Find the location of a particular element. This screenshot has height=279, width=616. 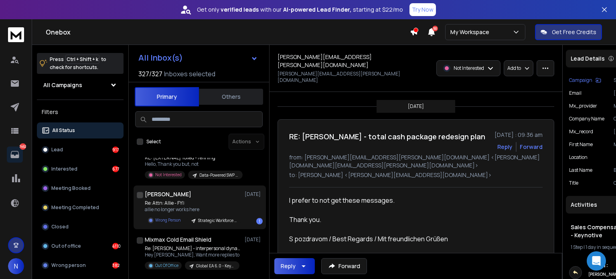

p: Closed is located at coordinates (60, 227).